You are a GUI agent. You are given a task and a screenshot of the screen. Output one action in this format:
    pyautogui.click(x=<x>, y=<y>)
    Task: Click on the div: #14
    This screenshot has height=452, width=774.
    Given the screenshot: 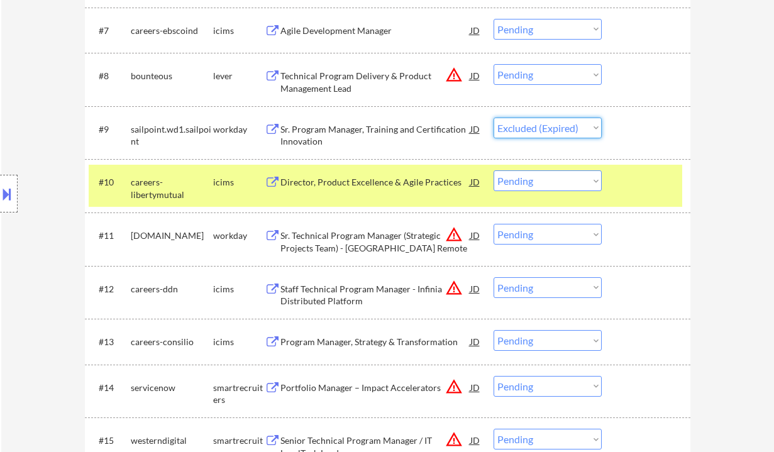 What is the action you would take?
    pyautogui.click(x=109, y=388)
    